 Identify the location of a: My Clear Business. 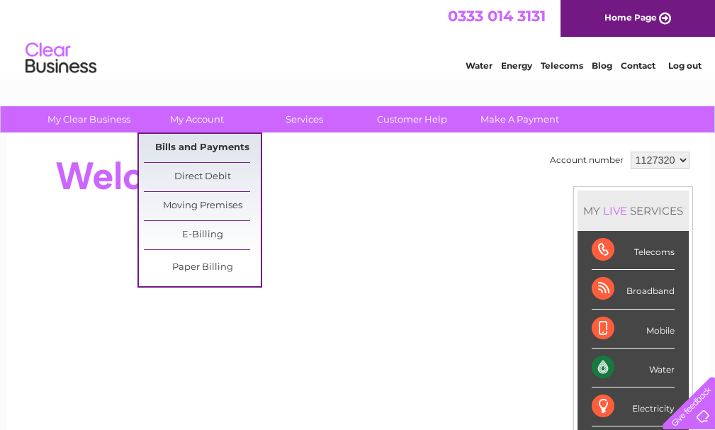
(89, 119).